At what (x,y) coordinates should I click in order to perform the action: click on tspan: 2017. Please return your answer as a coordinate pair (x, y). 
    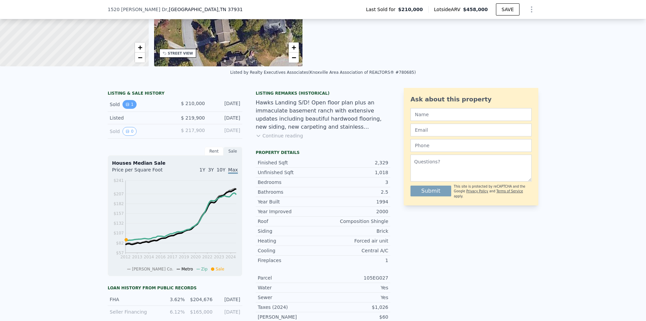
    Looking at the image, I should click on (172, 257).